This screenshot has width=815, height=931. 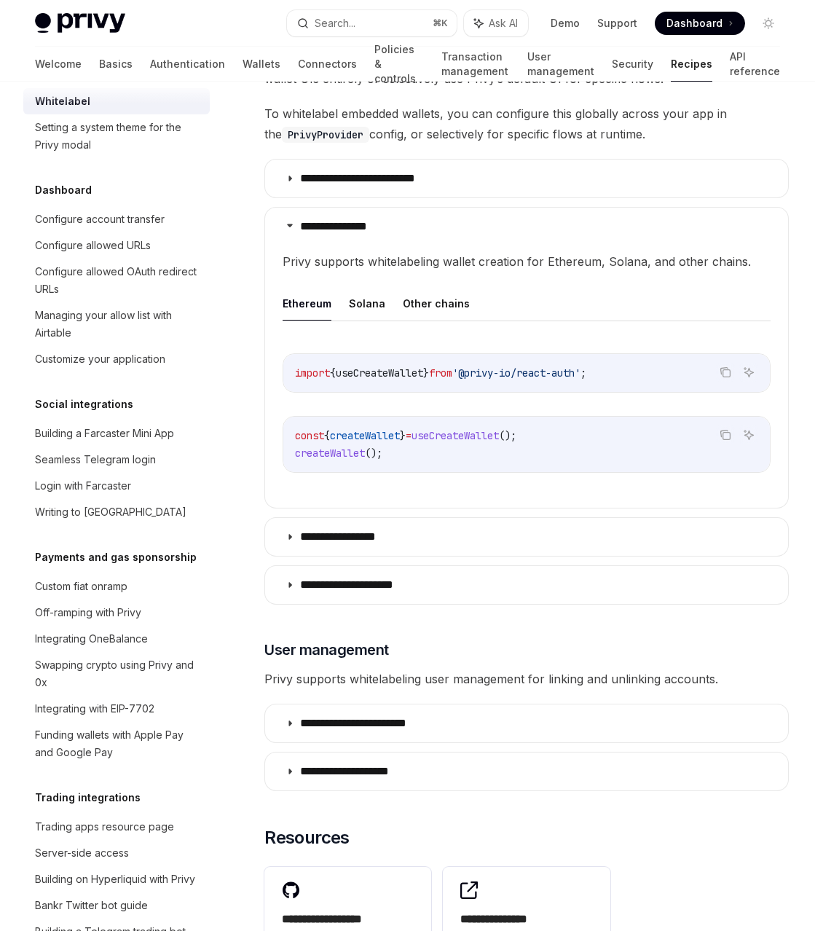 What do you see at coordinates (117, 613) in the screenshot?
I see `a: Off-ramping with Privy` at bounding box center [117, 613].